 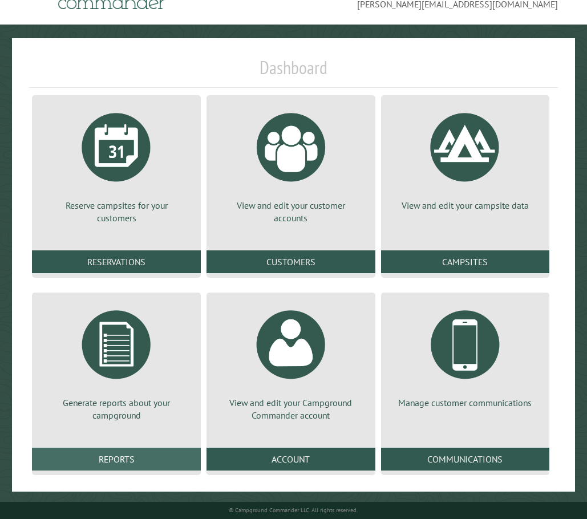 I want to click on a: Reports, so click(x=116, y=459).